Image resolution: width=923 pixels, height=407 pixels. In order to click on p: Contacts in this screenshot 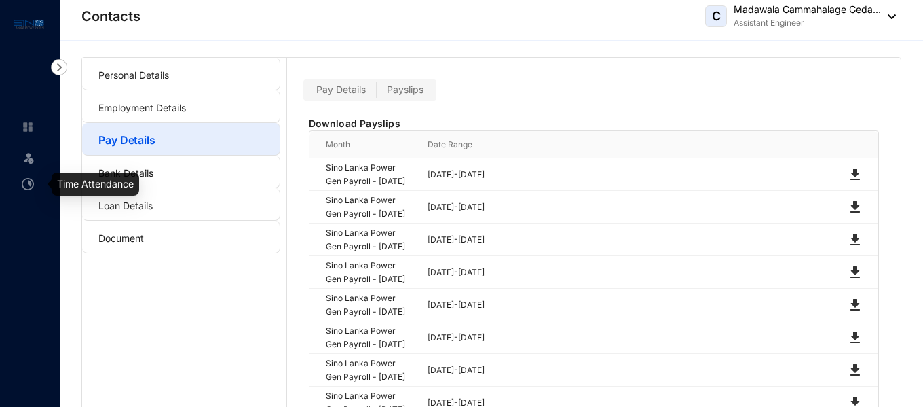, I will do `click(111, 16)`.